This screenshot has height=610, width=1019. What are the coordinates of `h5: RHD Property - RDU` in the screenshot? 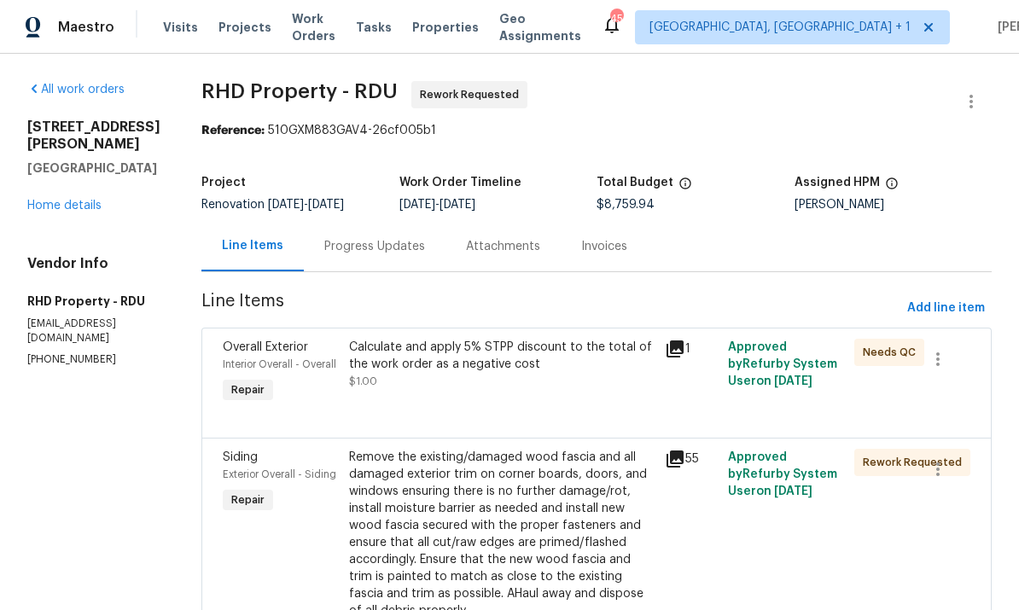 It's located at (94, 301).